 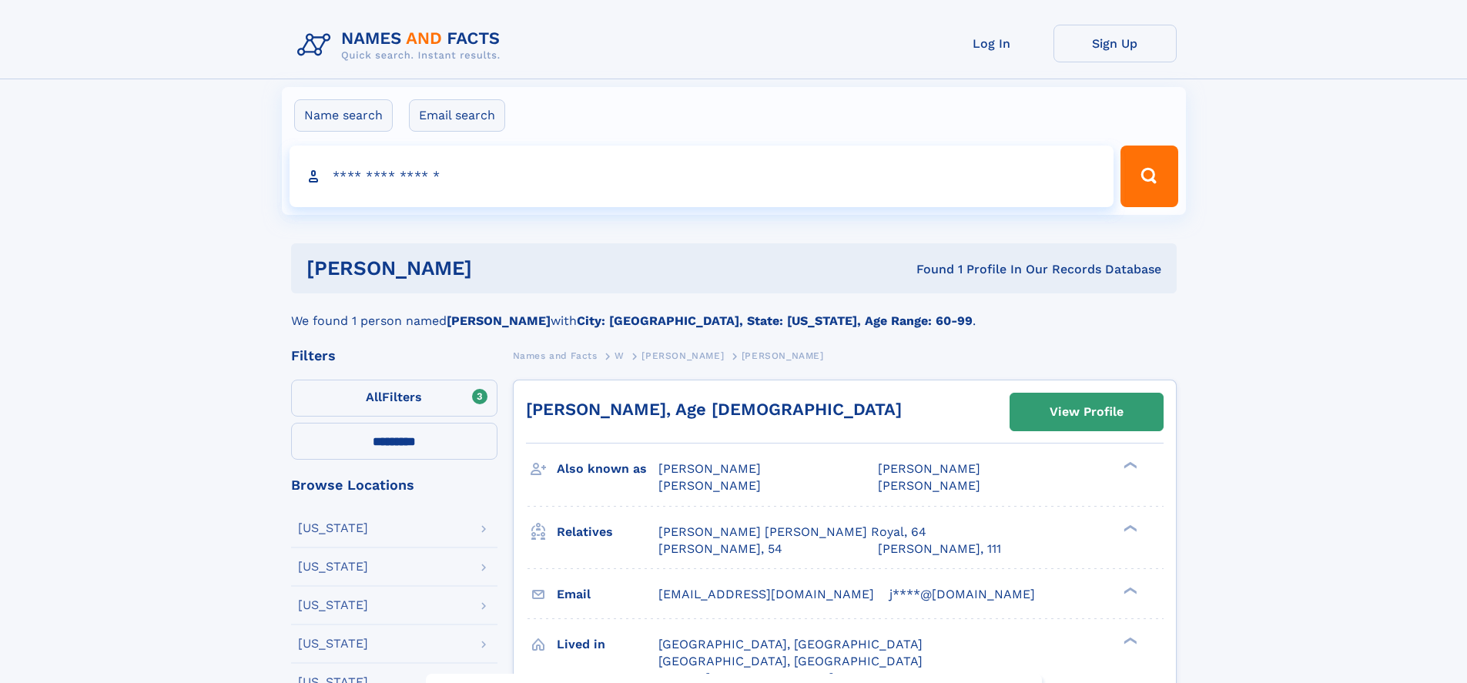 What do you see at coordinates (992, 43) in the screenshot?
I see `a: Log In` at bounding box center [992, 43].